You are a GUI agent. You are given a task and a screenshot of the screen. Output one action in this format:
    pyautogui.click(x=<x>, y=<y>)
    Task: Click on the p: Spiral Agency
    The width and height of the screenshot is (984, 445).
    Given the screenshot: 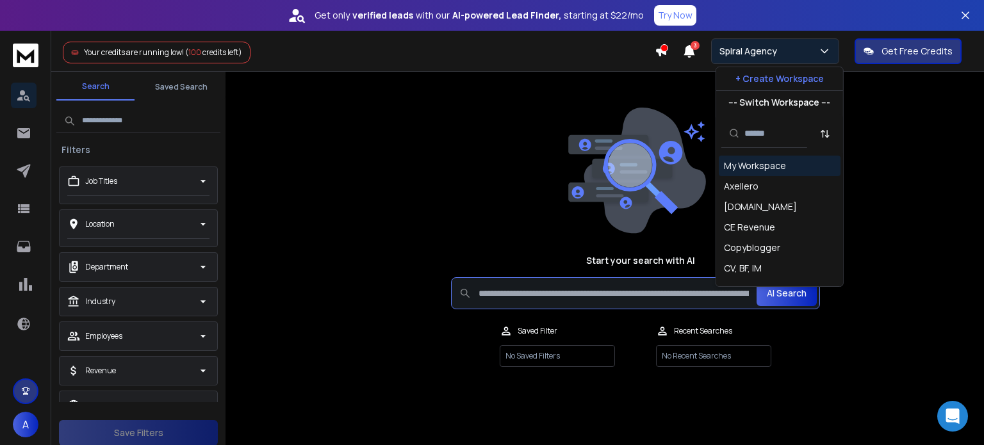 What is the action you would take?
    pyautogui.click(x=751, y=51)
    